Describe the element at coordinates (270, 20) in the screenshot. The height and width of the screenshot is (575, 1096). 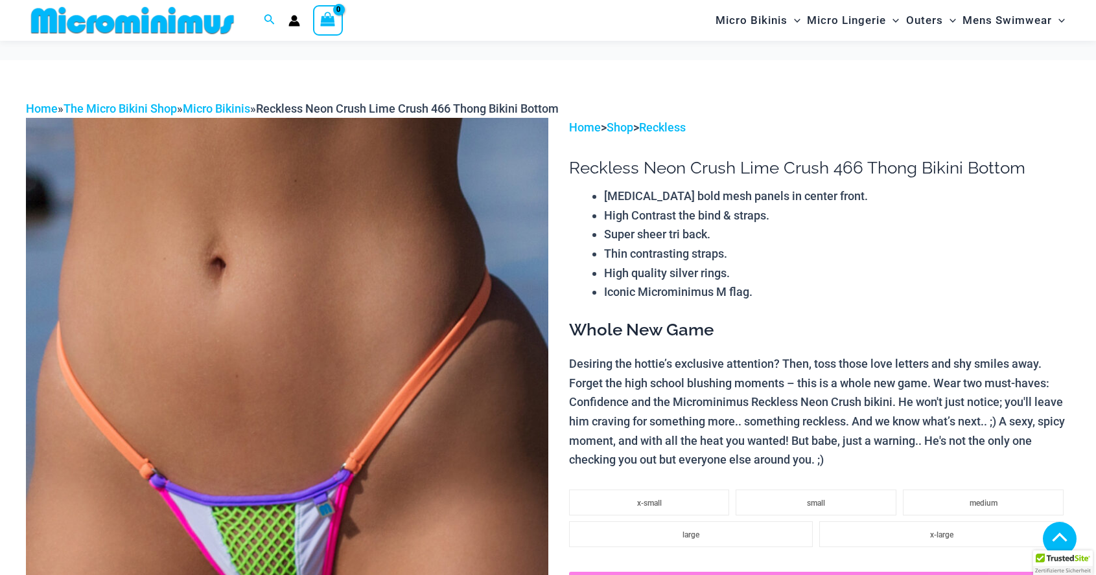
I see `a: Search icon link` at that location.